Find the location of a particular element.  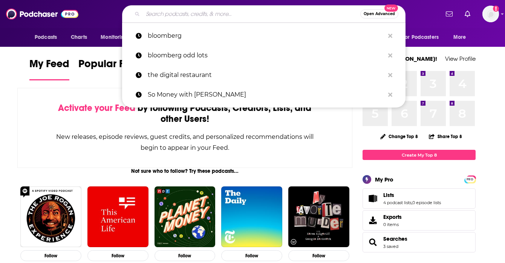

span: Monitoring is located at coordinates (114, 37).